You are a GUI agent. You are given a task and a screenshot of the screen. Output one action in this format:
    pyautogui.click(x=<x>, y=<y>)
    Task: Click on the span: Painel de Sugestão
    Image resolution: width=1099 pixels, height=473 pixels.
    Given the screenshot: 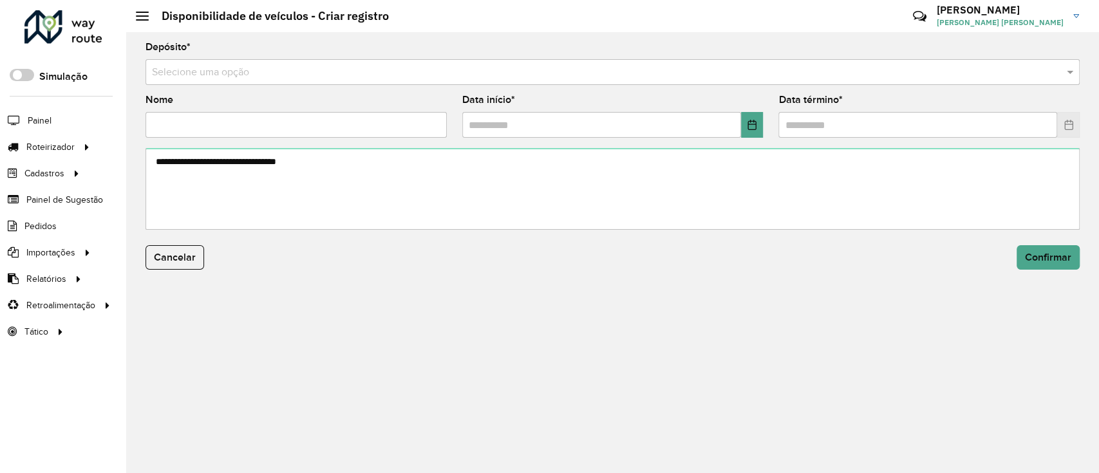 What is the action you would take?
    pyautogui.click(x=64, y=200)
    